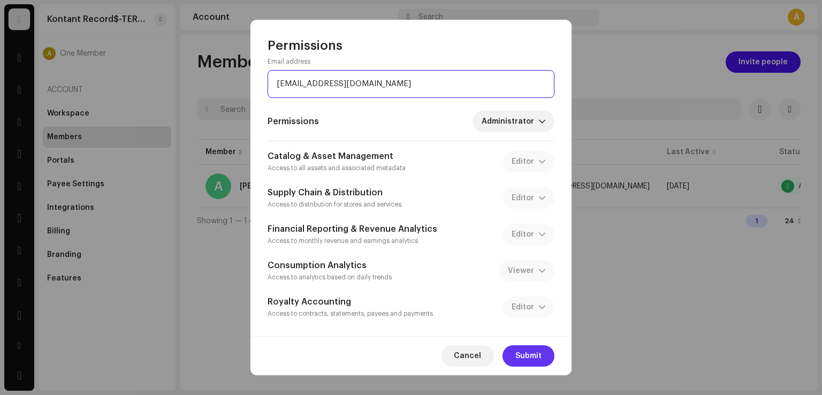 This screenshot has height=395, width=822. What do you see at coordinates (350, 313) in the screenshot?
I see `small: Access to contracts, statements, payees and payments` at bounding box center [350, 313].